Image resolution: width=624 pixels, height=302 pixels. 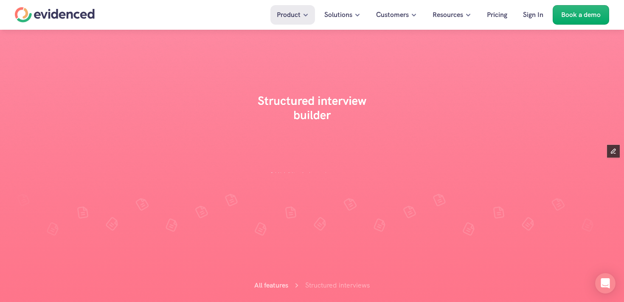 What do you see at coordinates (613, 151) in the screenshot?
I see `button: Edit Framer Content` at bounding box center [613, 151].